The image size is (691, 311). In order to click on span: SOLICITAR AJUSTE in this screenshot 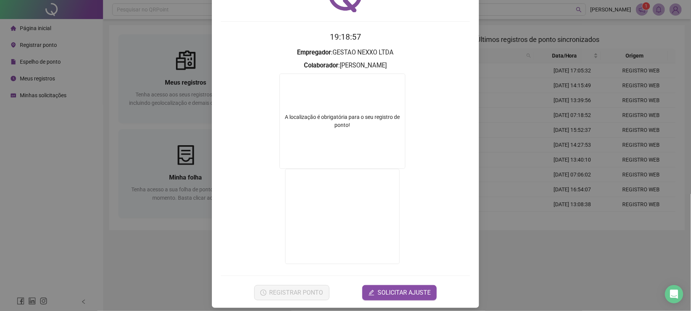, I will do `click(404, 293)`.